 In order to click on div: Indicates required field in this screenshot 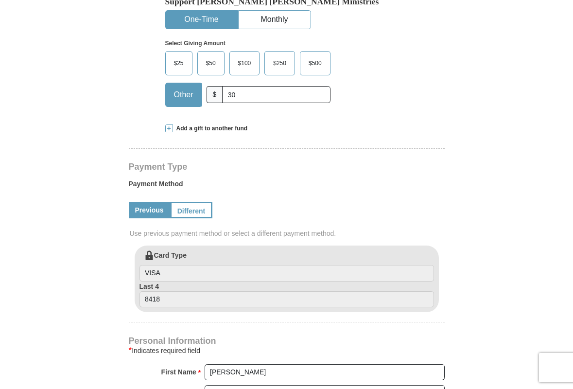, I will do `click(287, 350)`.